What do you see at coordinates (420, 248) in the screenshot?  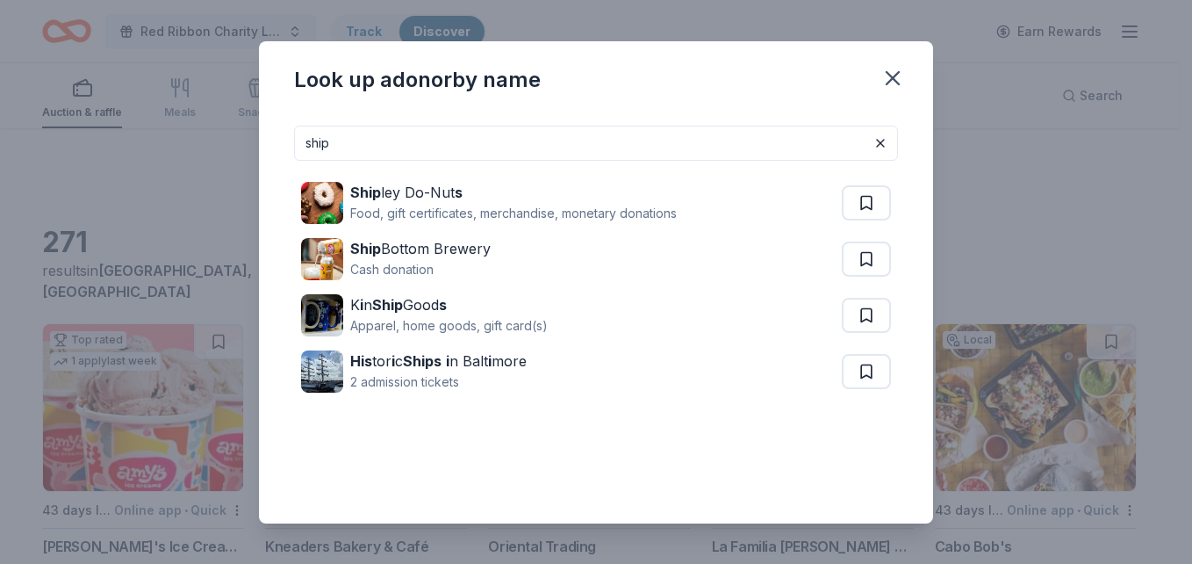 I see `div: Bottom Brewery` at bounding box center [420, 248].